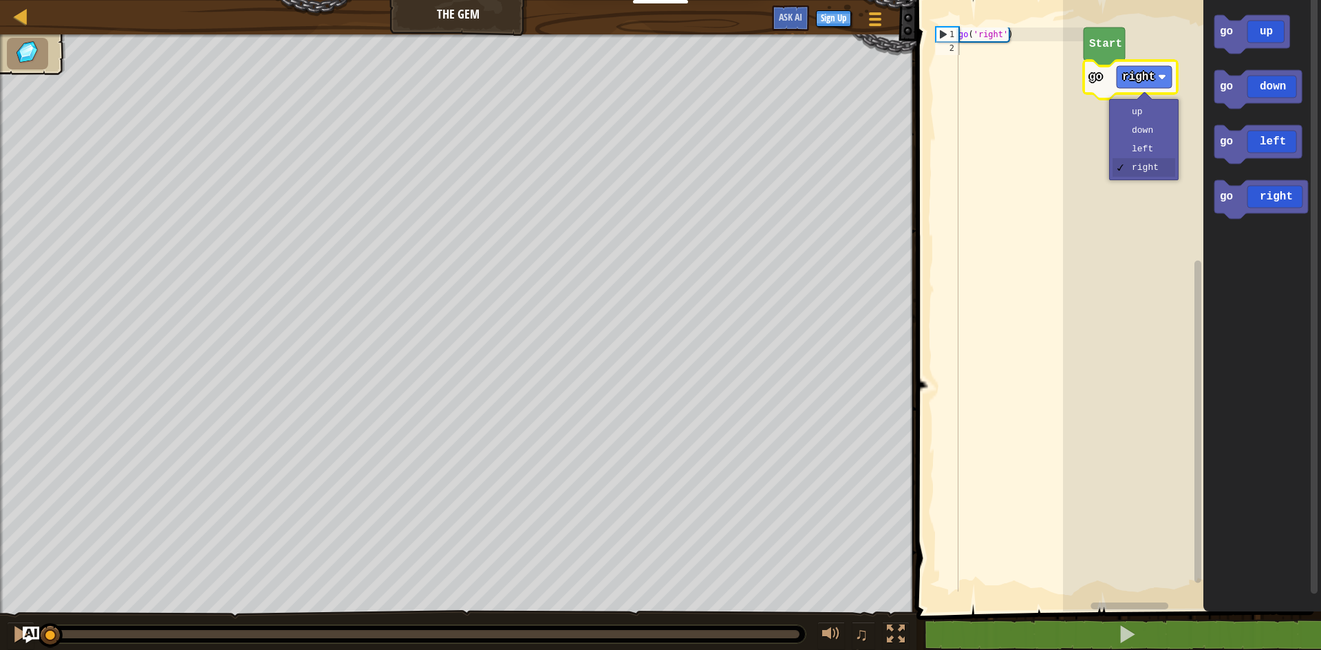  I want to click on div: 2, so click(947, 48).